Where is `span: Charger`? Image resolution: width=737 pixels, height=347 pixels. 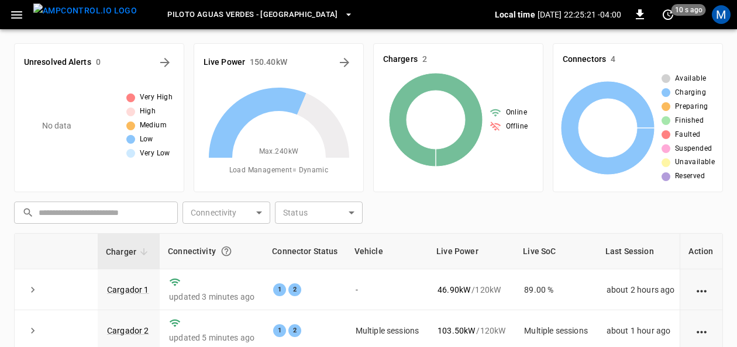
span: Charger is located at coordinates (129, 252).